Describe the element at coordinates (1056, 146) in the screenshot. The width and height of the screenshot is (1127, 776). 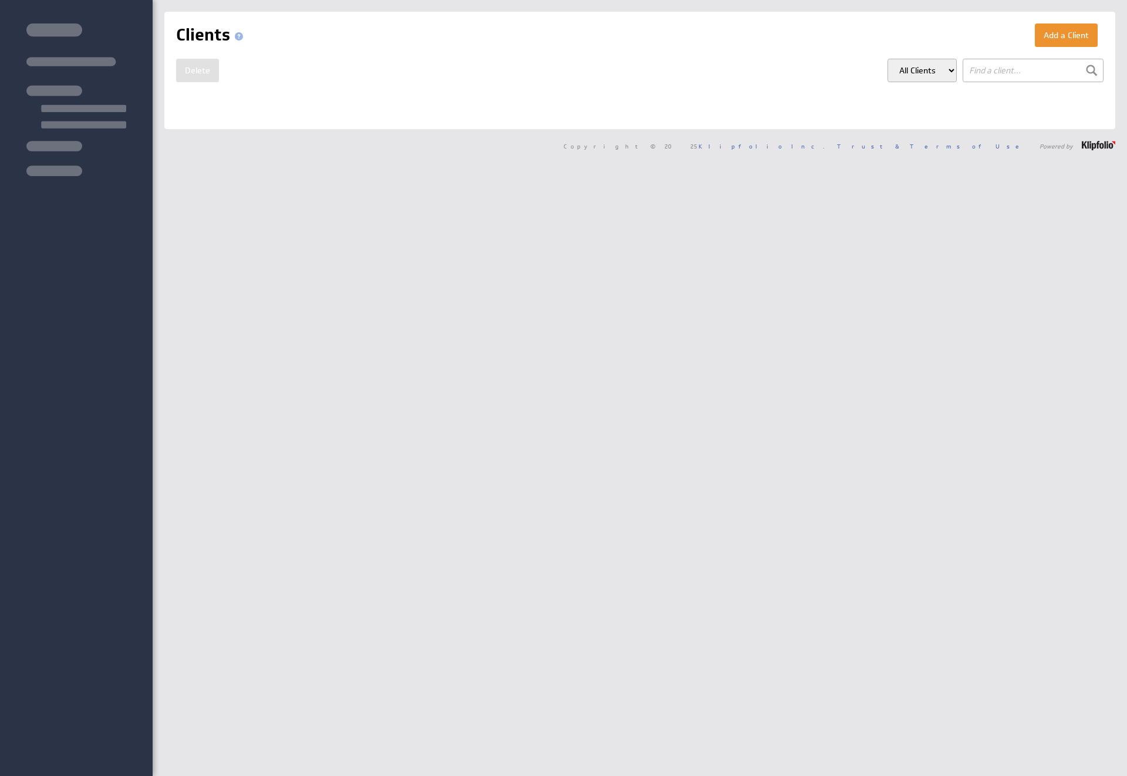
I see `span: Powered by` at that location.